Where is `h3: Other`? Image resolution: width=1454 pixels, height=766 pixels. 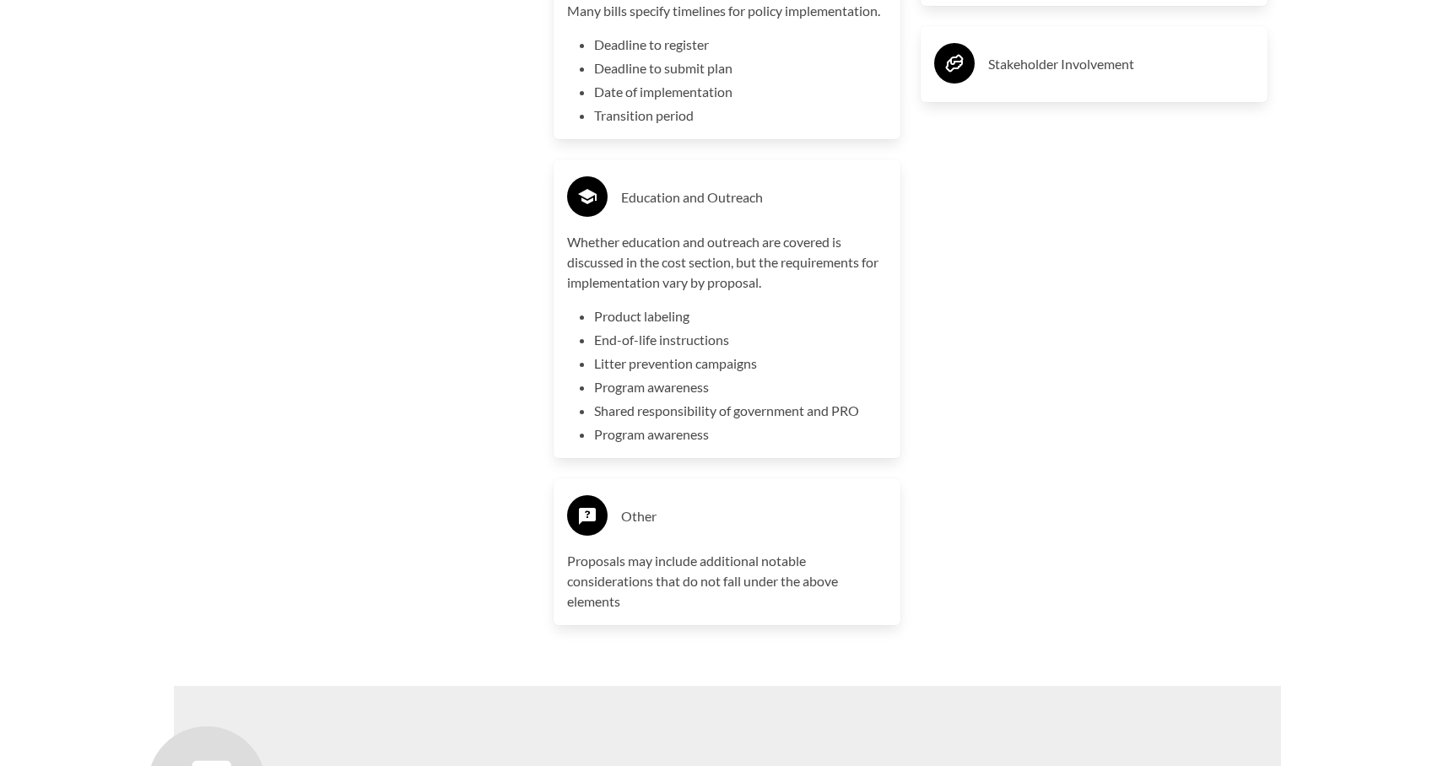
h3: Other is located at coordinates (754, 517).